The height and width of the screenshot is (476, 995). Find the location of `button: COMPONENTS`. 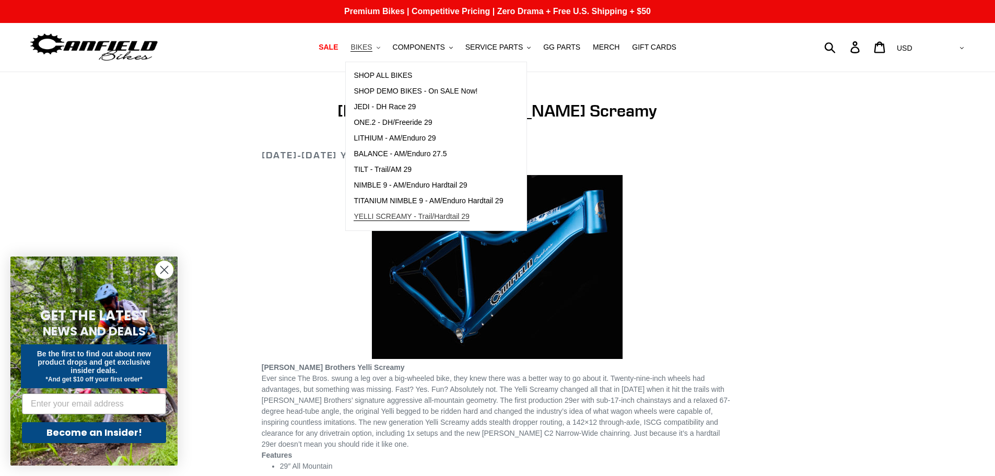

button: COMPONENTS is located at coordinates (423, 47).